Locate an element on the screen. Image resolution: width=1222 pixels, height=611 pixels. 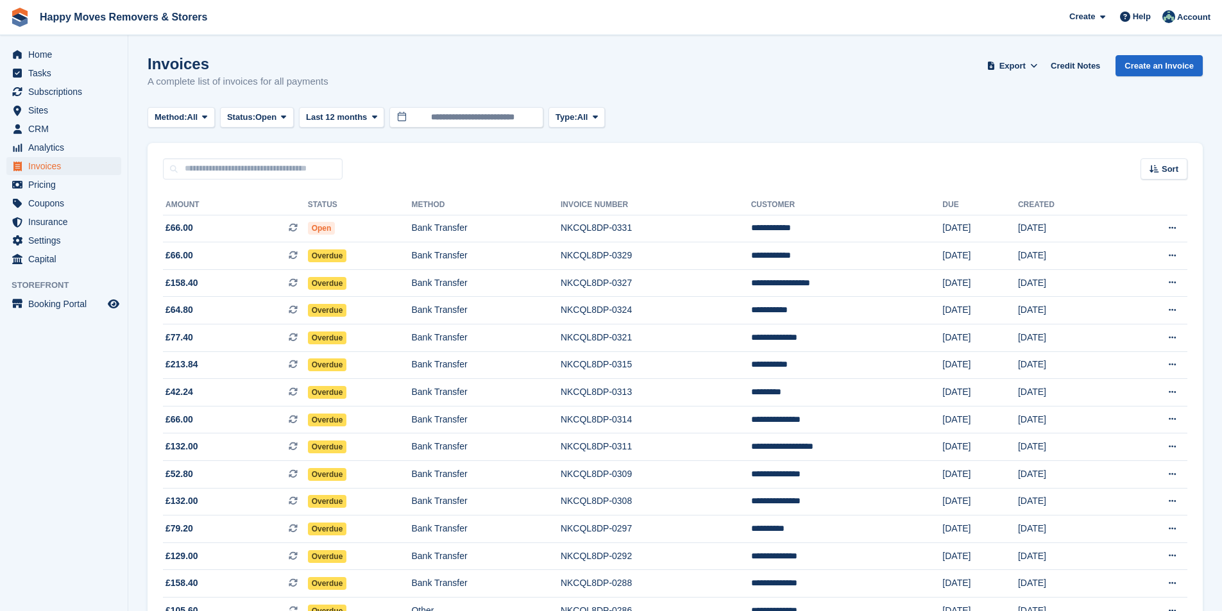
span: £66.00 is located at coordinates (179, 228).